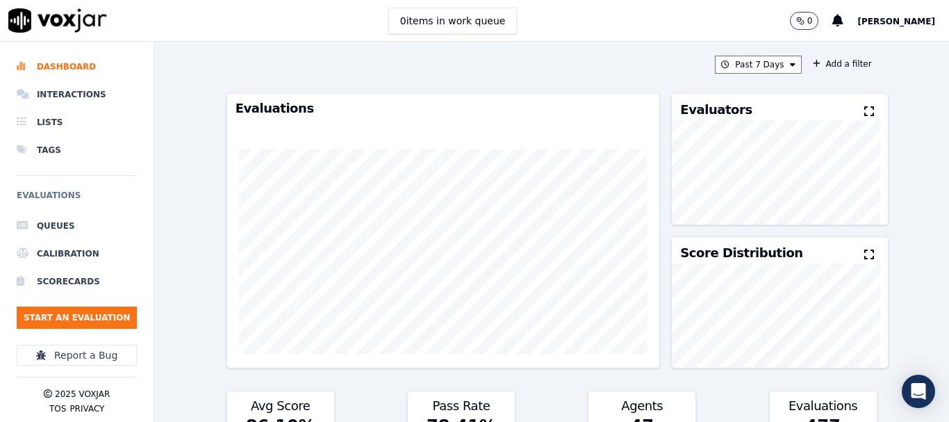 Image resolution: width=949 pixels, height=422 pixels. Describe the element at coordinates (76, 150) in the screenshot. I see `a: Tags` at that location.